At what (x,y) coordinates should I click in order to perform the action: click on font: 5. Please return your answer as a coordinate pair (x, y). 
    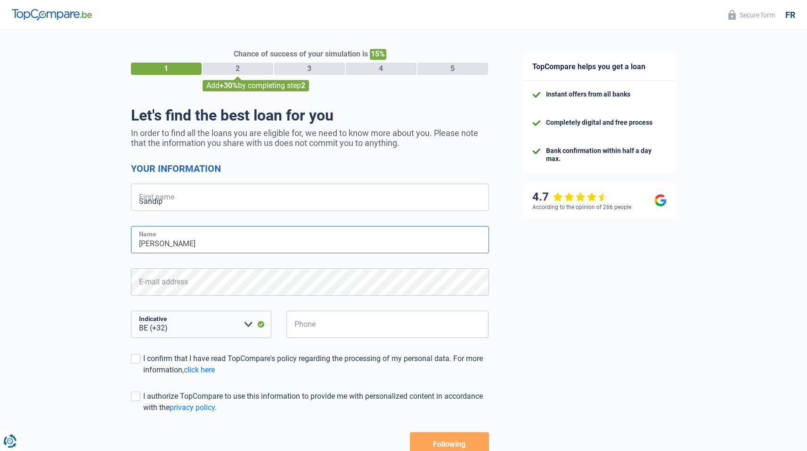
    Looking at the image, I should click on (452, 68).